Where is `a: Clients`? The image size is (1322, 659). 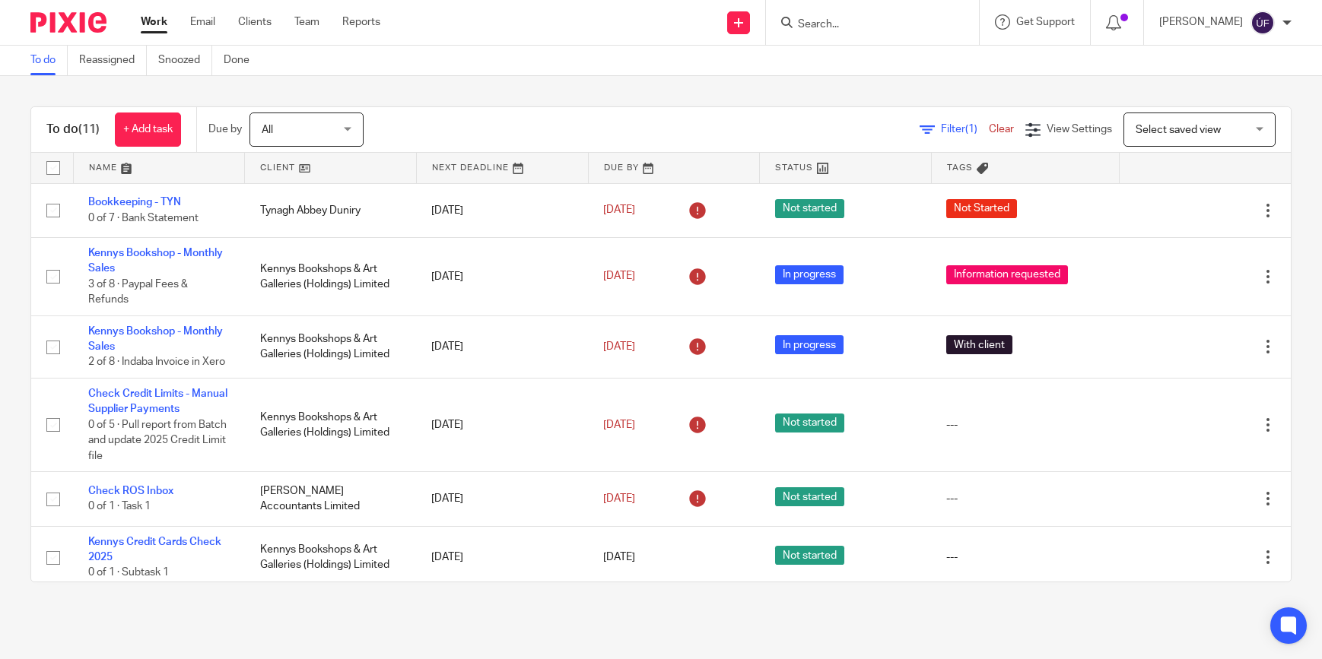
a: Clients is located at coordinates (255, 22).